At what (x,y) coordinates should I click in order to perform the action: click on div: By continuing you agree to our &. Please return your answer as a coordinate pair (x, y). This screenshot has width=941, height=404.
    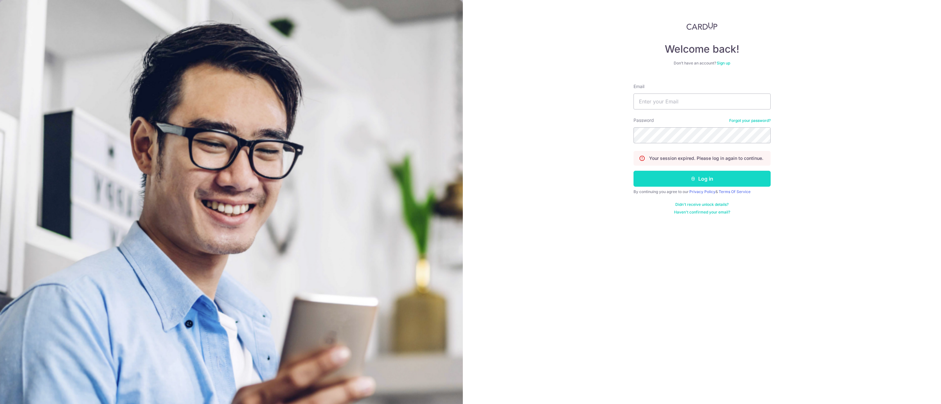
    Looking at the image, I should click on (702, 192).